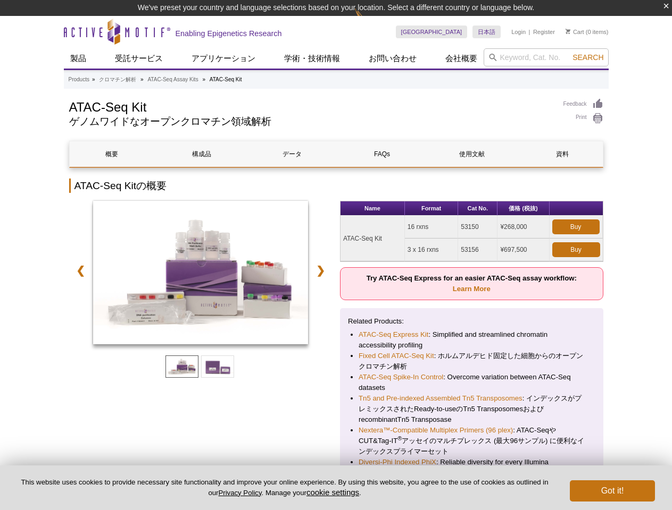 This screenshot has height=510, width=672. I want to click on a: 資料, so click(561, 154).